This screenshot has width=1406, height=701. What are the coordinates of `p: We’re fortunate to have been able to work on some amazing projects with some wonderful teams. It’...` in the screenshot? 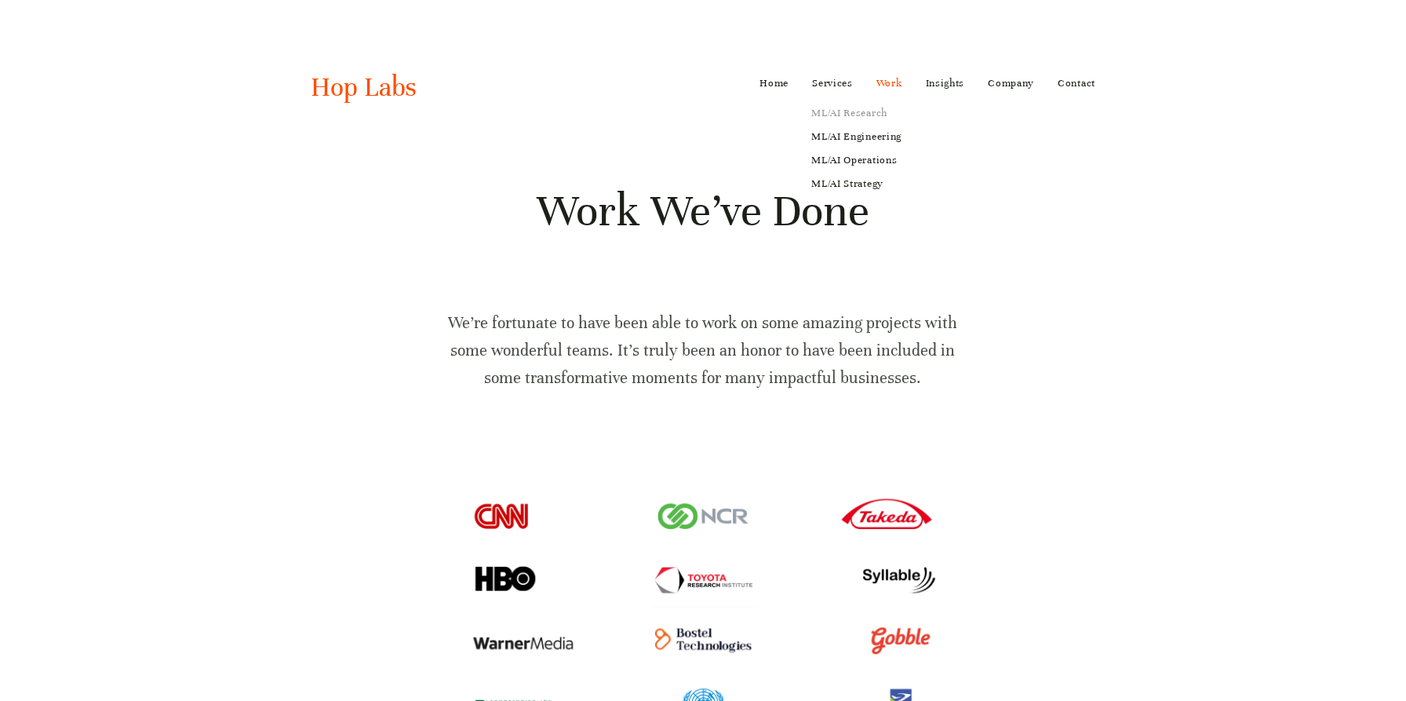 It's located at (702, 351).